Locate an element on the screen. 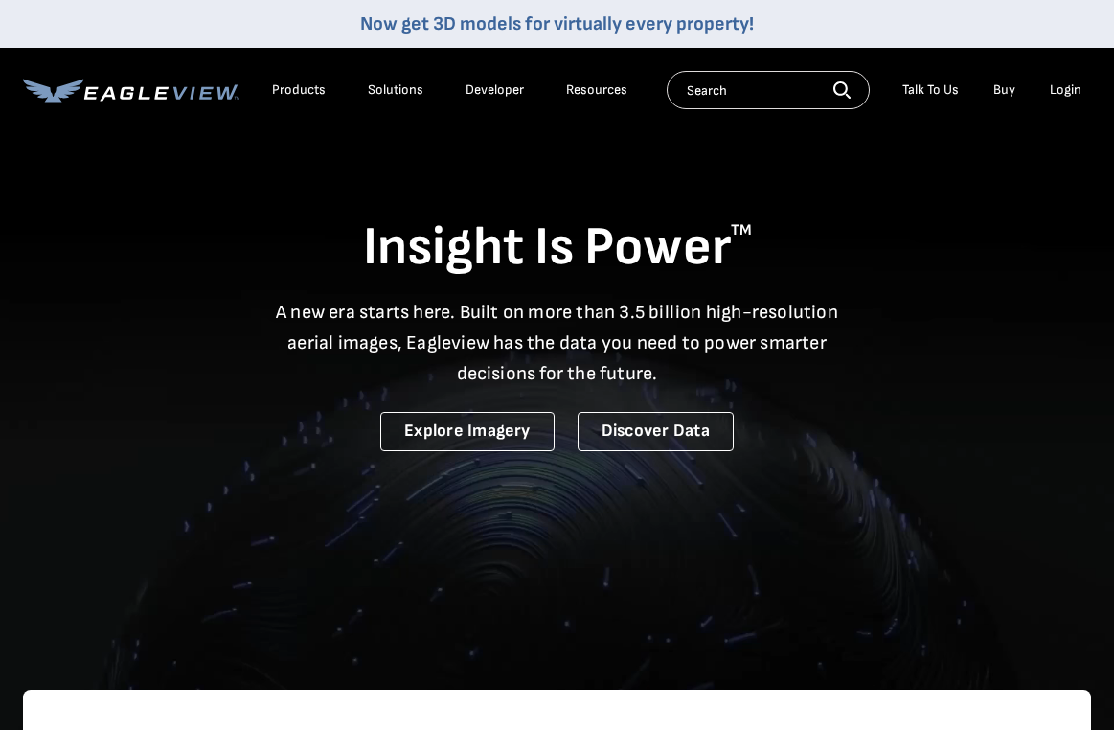  h1: Insight Is Power is located at coordinates (556, 248).